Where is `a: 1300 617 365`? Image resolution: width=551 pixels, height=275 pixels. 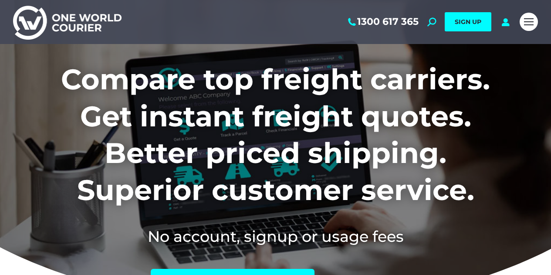 a: 1300 617 365 is located at coordinates (383, 22).